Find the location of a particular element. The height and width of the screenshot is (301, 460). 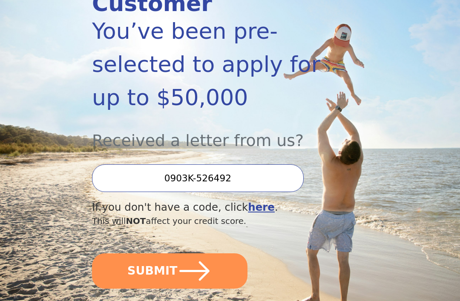

a: here is located at coordinates (261, 207).